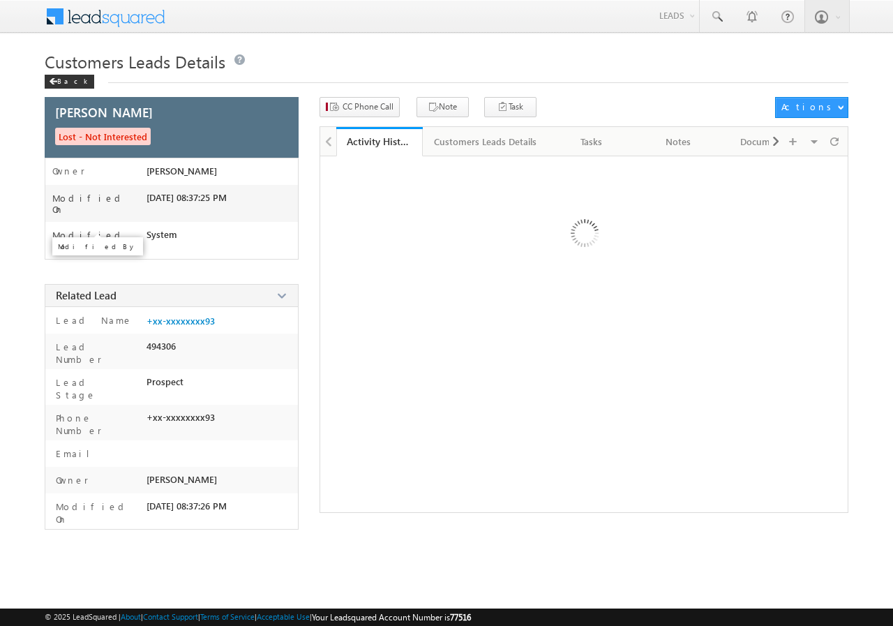  I want to click on button: Actions, so click(812, 107).